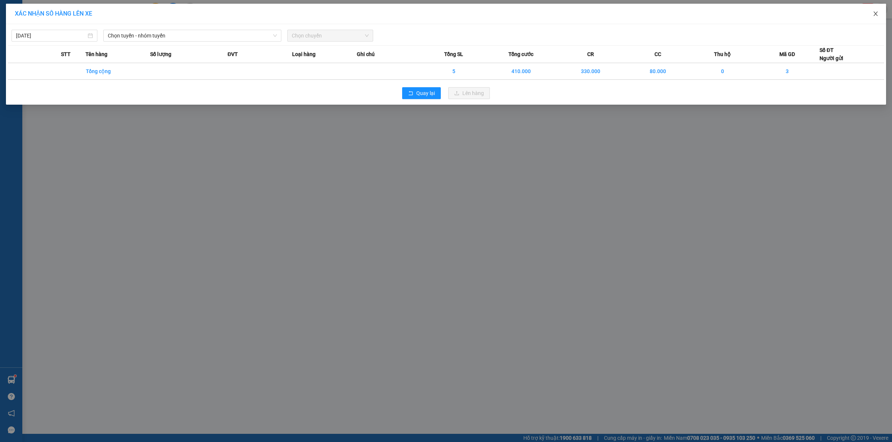 This screenshot has width=892, height=442. I want to click on span: ĐVT, so click(233, 54).